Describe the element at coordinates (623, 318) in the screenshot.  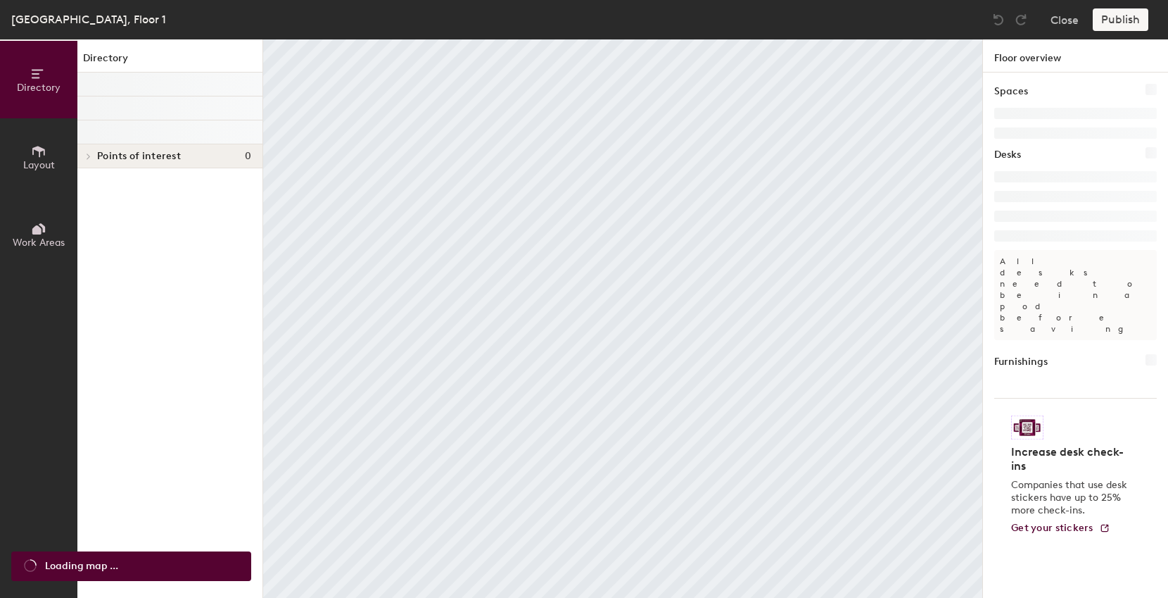
I see `canvas: Map` at that location.